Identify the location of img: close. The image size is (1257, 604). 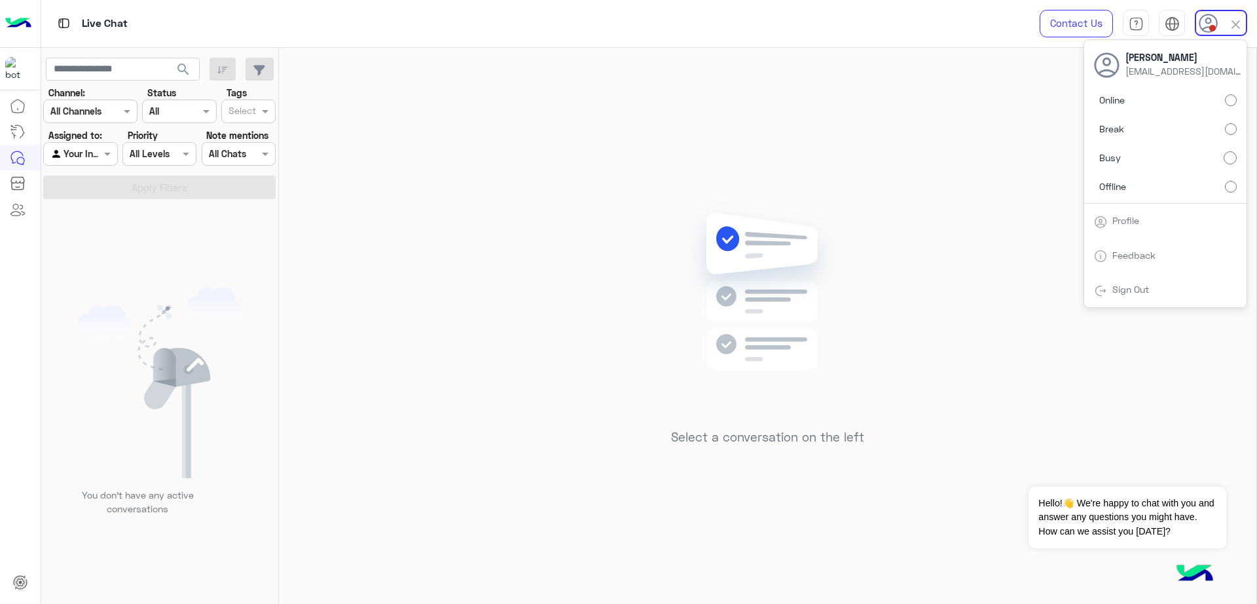
(1236, 24).